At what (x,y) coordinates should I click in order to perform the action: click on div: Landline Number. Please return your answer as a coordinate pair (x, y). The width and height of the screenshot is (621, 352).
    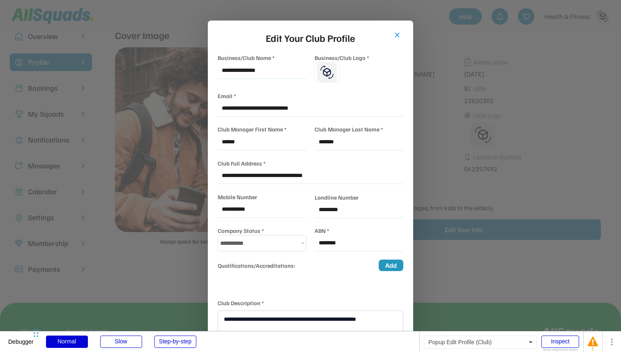
    Looking at the image, I should click on (337, 197).